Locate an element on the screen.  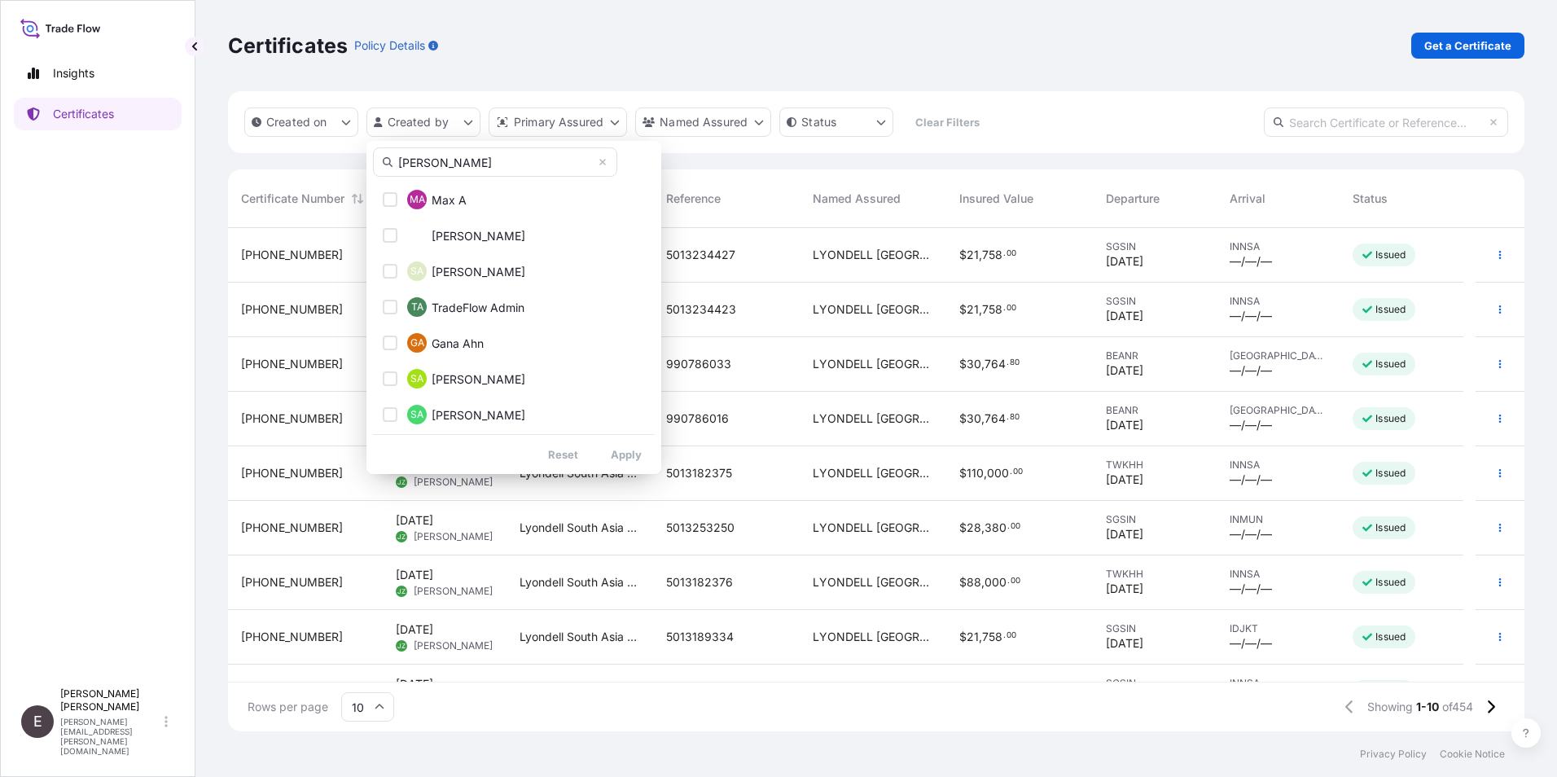
input: Search team member is located at coordinates (495, 162).